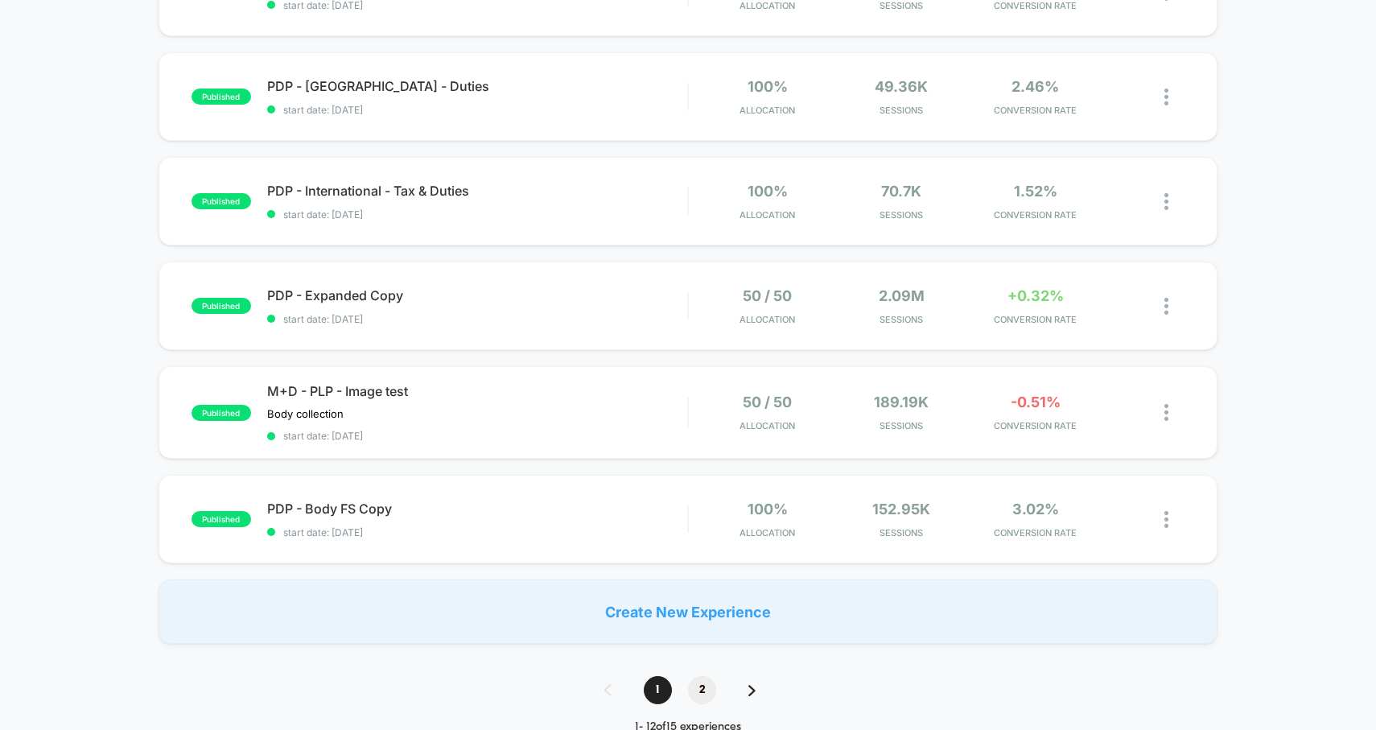  What do you see at coordinates (305, 414) in the screenshot?
I see `span: Body collection` at bounding box center [305, 414].